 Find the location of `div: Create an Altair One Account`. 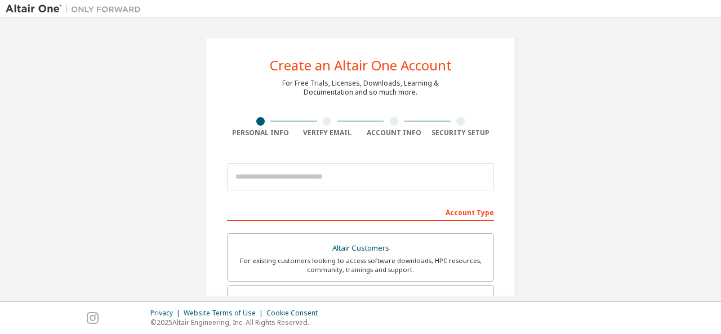

div: Create an Altair One Account is located at coordinates (361, 65).